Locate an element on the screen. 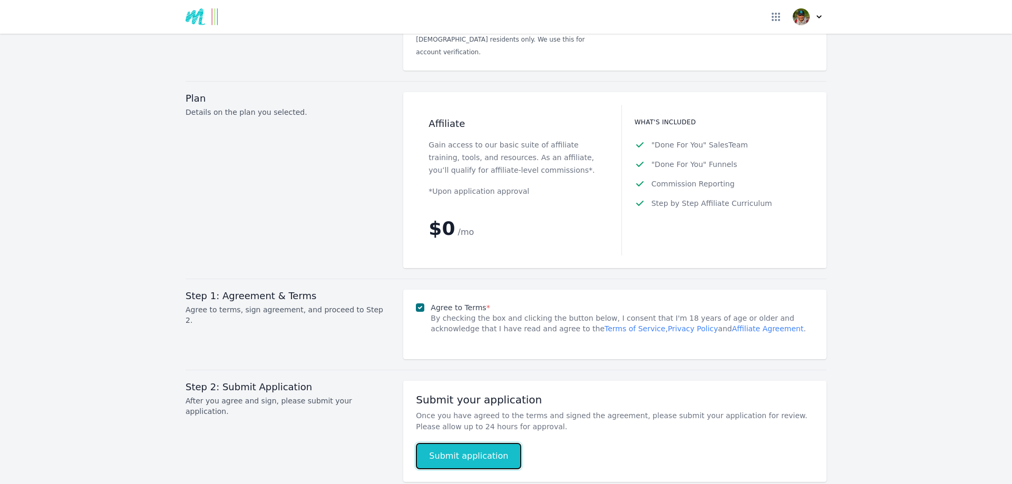 The width and height of the screenshot is (1012, 484). h3: What's included is located at coordinates (718, 122).